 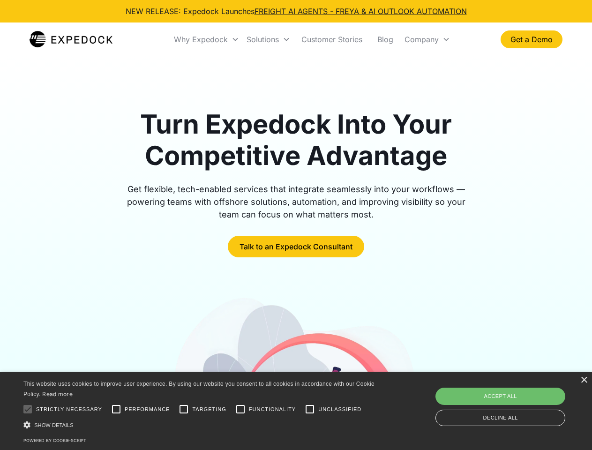 What do you see at coordinates (69, 409) in the screenshot?
I see `span: Strictly necessary` at bounding box center [69, 409].